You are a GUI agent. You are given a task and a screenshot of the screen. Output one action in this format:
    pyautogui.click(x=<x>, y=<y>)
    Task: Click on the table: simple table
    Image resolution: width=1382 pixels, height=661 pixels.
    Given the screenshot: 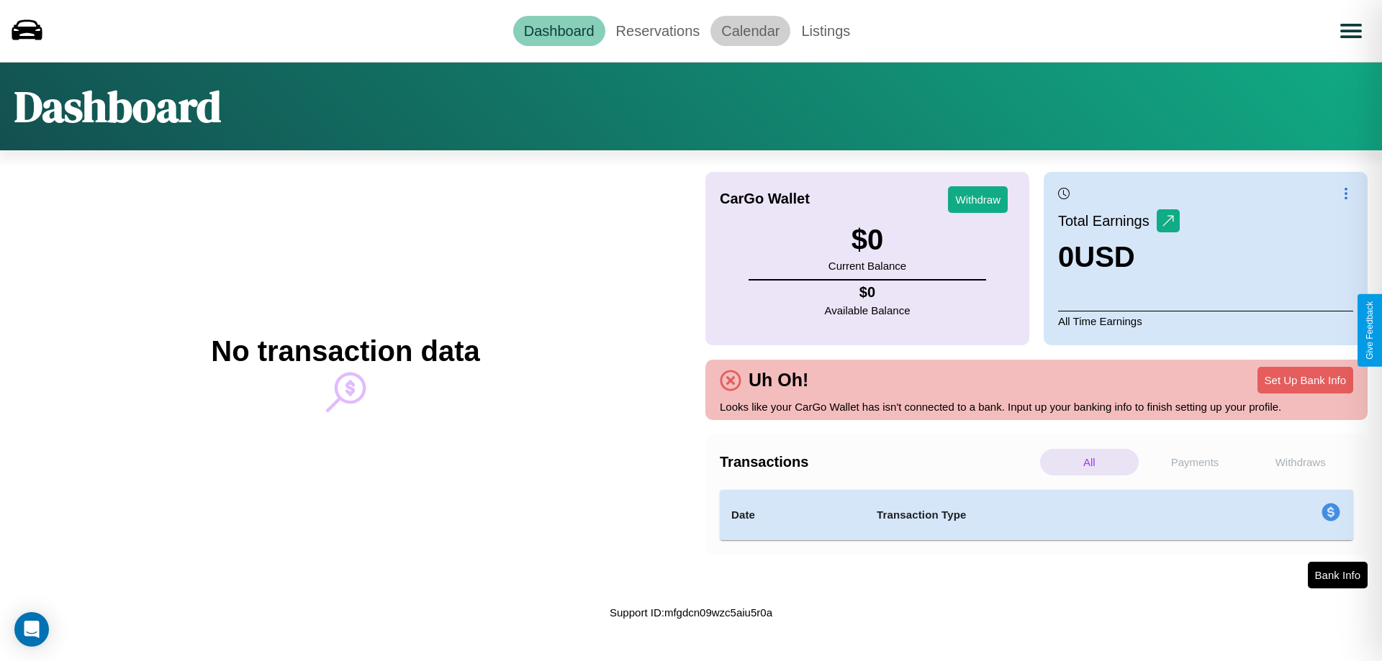 What is the action you would take?
    pyautogui.click(x=1036, y=515)
    